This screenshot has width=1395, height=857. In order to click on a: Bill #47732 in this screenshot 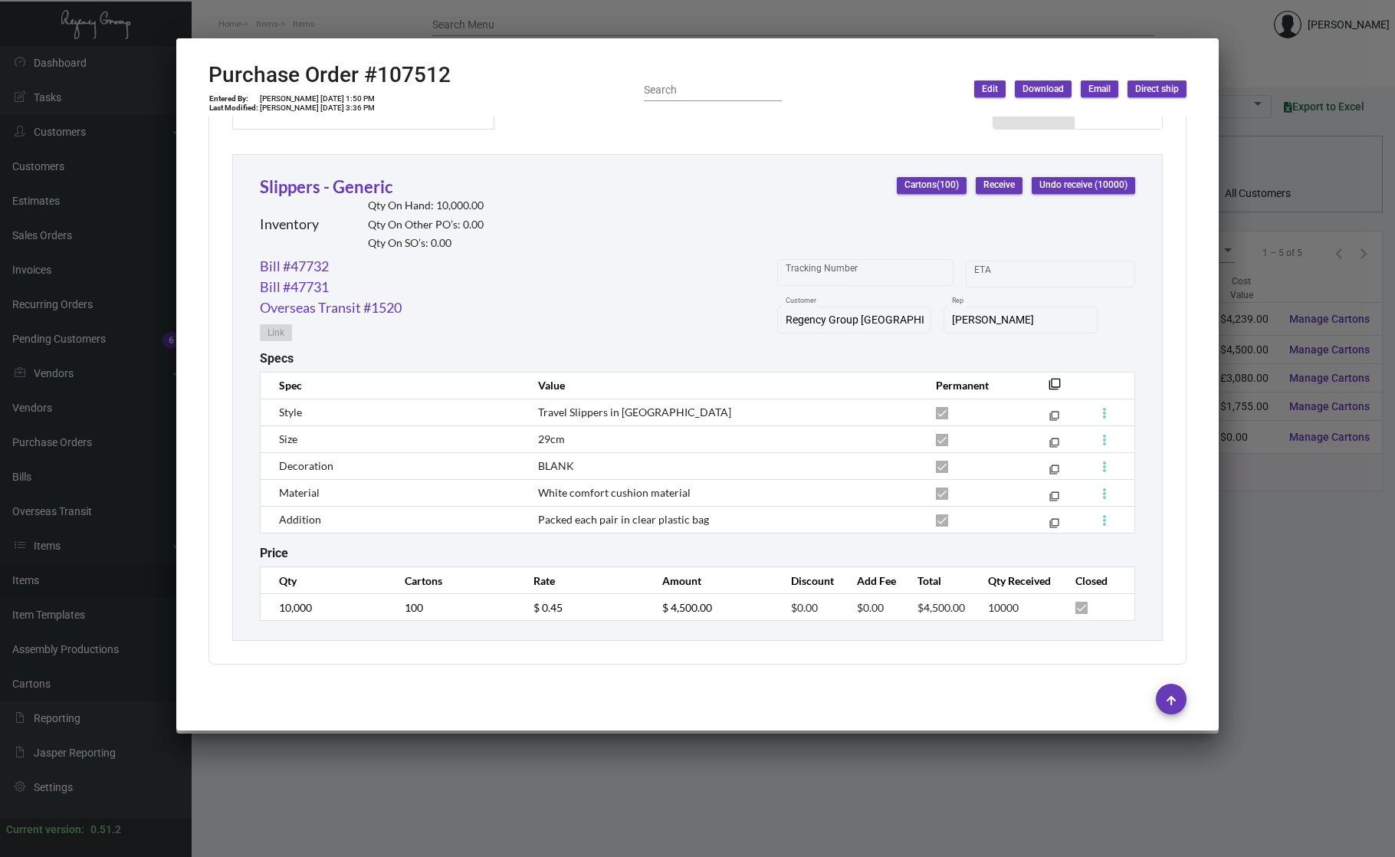, I will do `click(294, 266)`.